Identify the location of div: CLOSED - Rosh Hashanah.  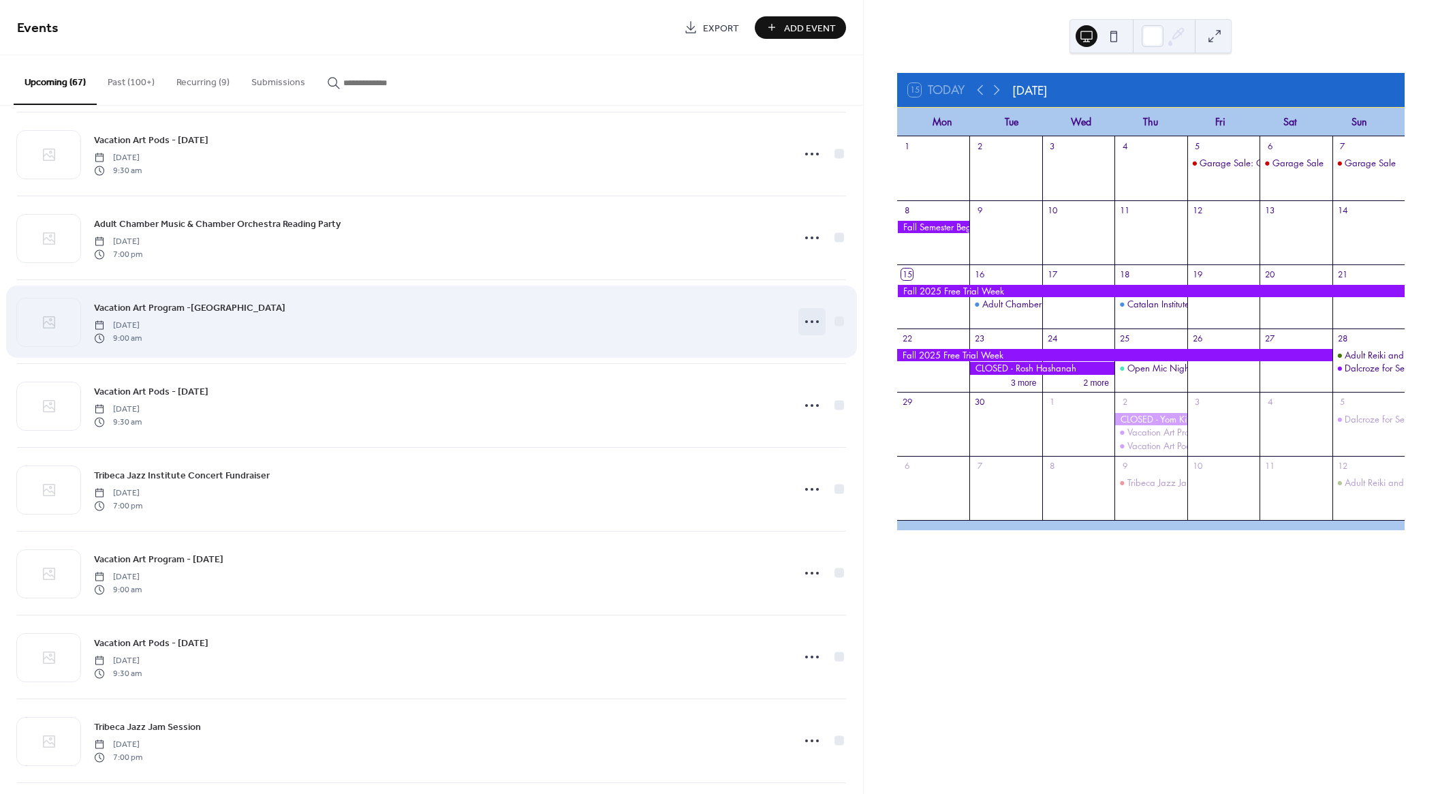
(1042, 368).